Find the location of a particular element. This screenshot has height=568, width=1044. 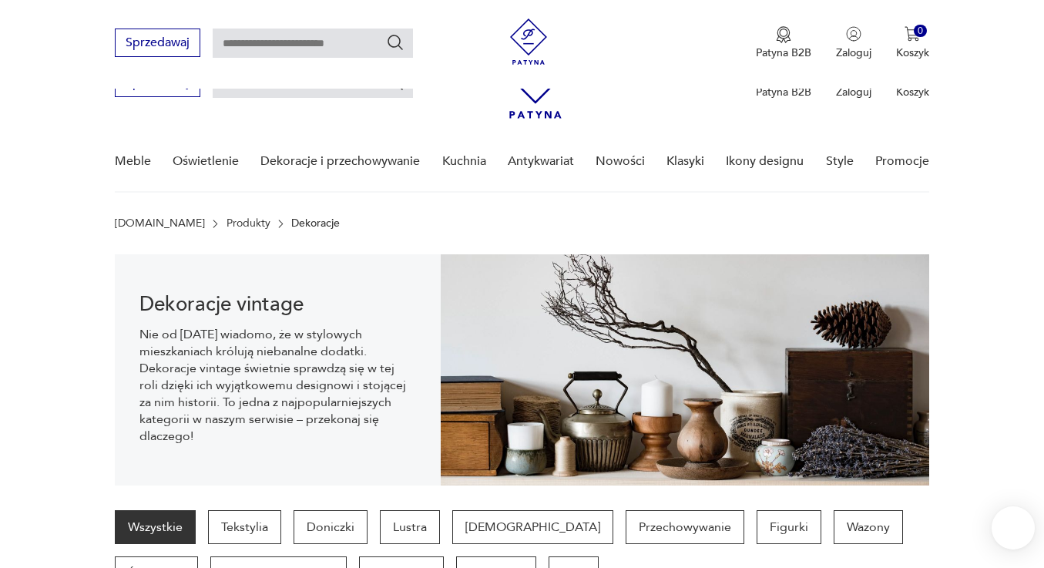

a: Ikona medaluPatyna B2B is located at coordinates (783, 43).